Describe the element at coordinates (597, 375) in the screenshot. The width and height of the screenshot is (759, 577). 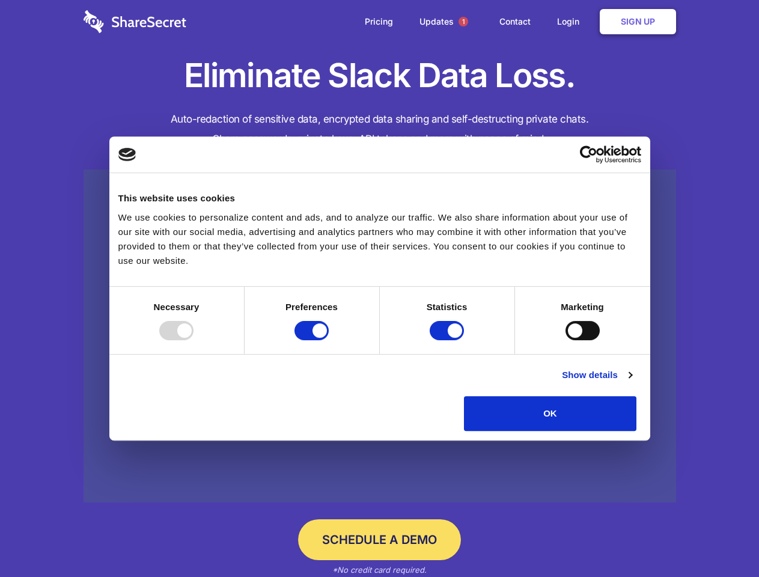
I see `a: Show details` at that location.